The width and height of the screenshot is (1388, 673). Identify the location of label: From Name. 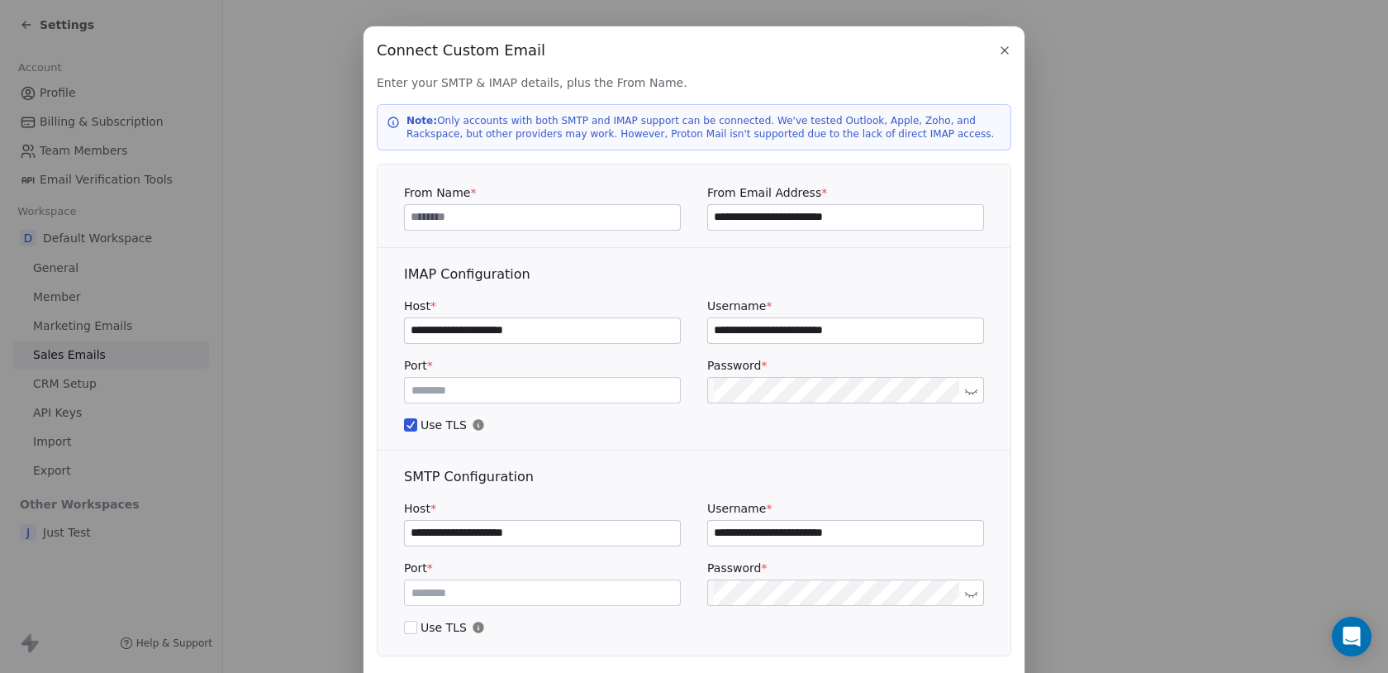
(542, 193).